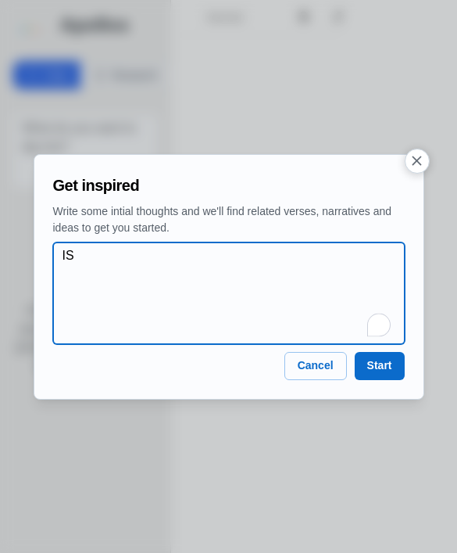 This screenshot has width=457, height=553. I want to click on button: Start, so click(380, 366).